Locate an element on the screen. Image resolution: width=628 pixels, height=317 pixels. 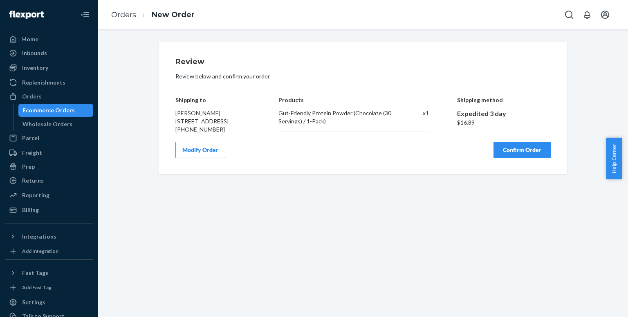
a: Reporting is located at coordinates (49, 195).